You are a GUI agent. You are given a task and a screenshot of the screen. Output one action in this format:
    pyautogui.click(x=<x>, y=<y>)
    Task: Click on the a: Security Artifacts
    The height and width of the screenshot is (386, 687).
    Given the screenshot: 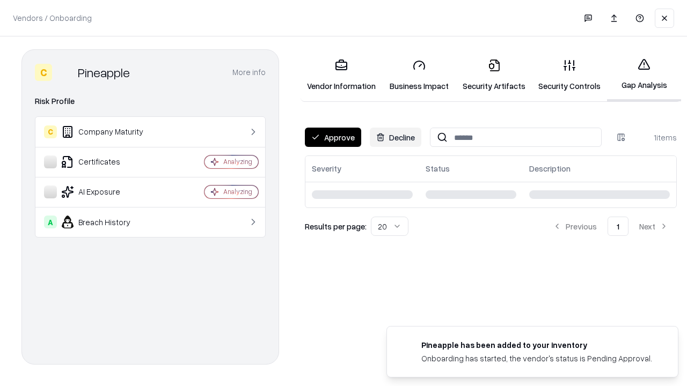 What is the action you would take?
    pyautogui.click(x=494, y=75)
    